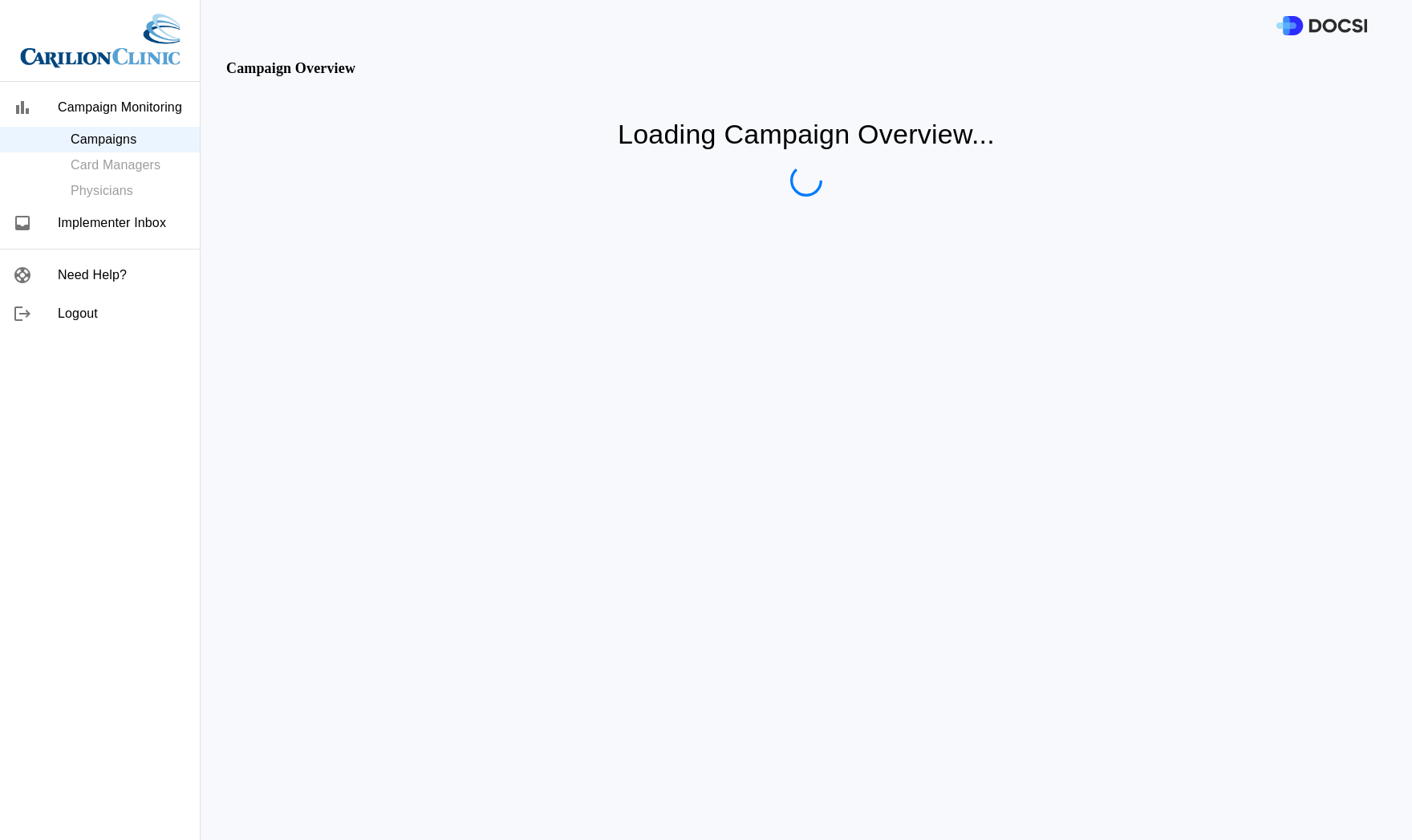 The width and height of the screenshot is (1412, 840). What do you see at coordinates (1321, 26) in the screenshot?
I see `img: DOCSI Logo` at bounding box center [1321, 26].